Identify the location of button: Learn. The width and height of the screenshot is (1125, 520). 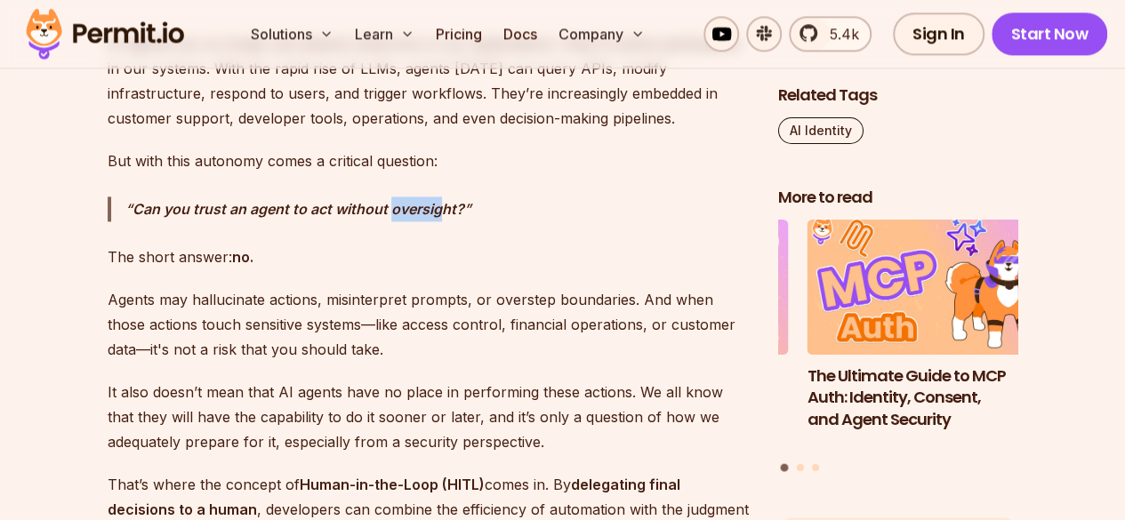
(384, 34).